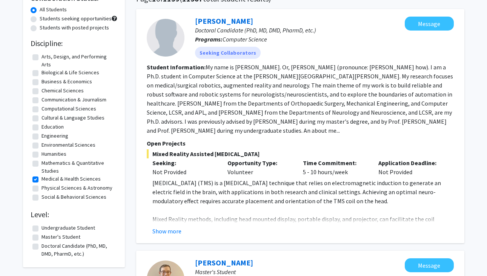 Image resolution: width=487 pixels, height=276 pixels. I want to click on div: 5 - 10 hours/week, so click(335, 167).